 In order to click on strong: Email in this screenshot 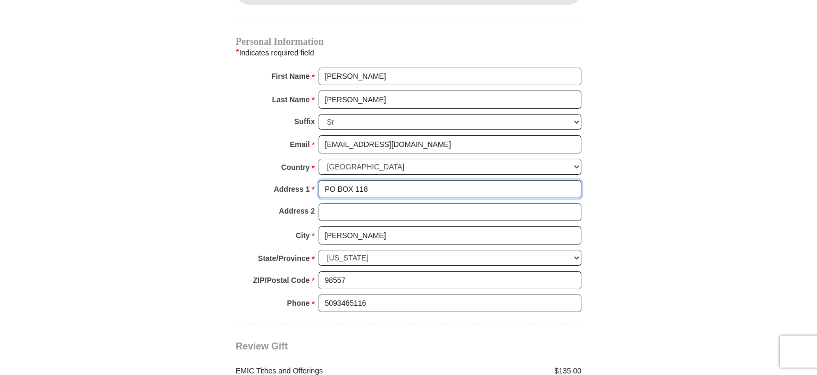, I will do `click(300, 144)`.